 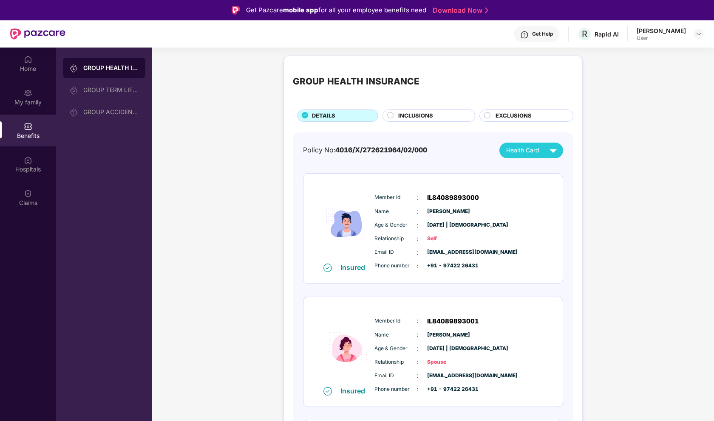 I want to click on img: Logo, so click(x=236, y=10).